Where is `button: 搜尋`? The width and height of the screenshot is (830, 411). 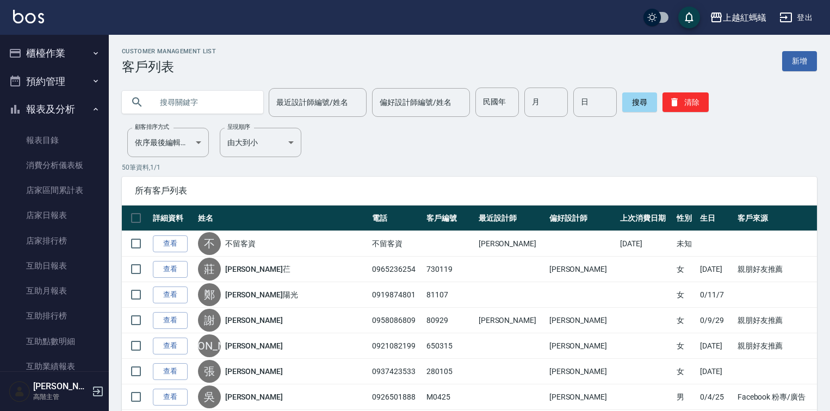 button: 搜尋 is located at coordinates (639, 102).